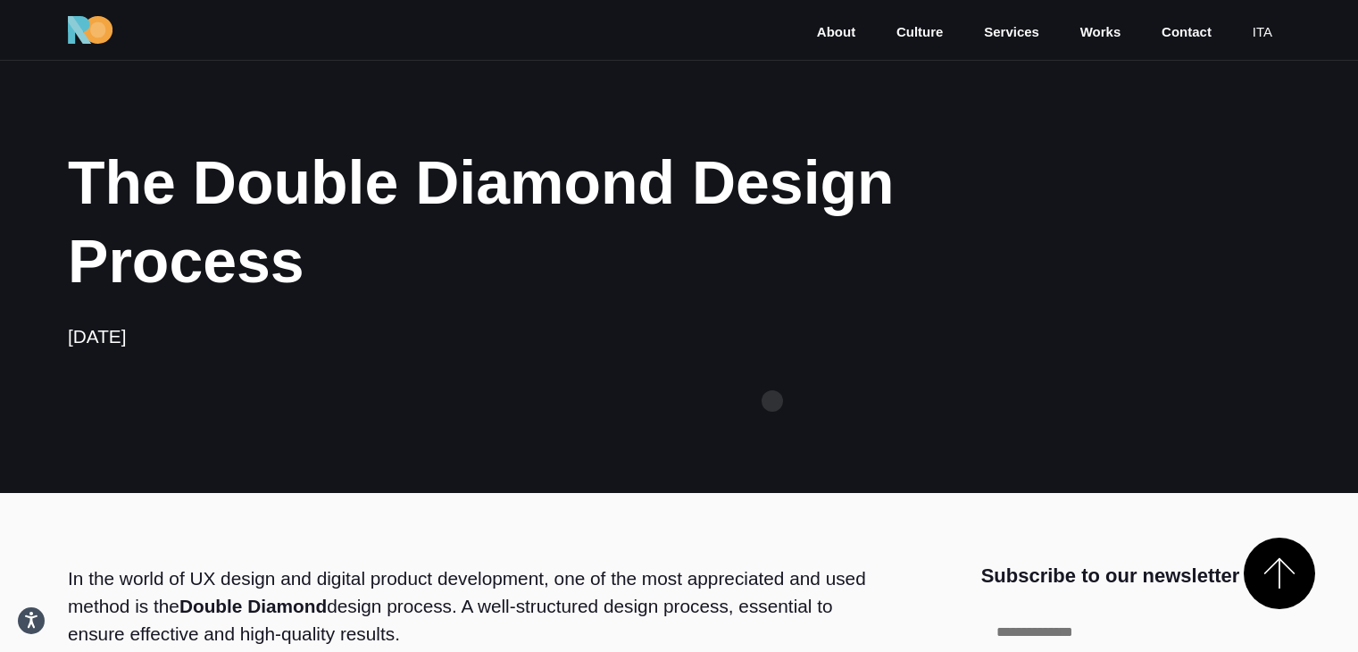  Describe the element at coordinates (1101, 32) in the screenshot. I see `a: Works` at that location.